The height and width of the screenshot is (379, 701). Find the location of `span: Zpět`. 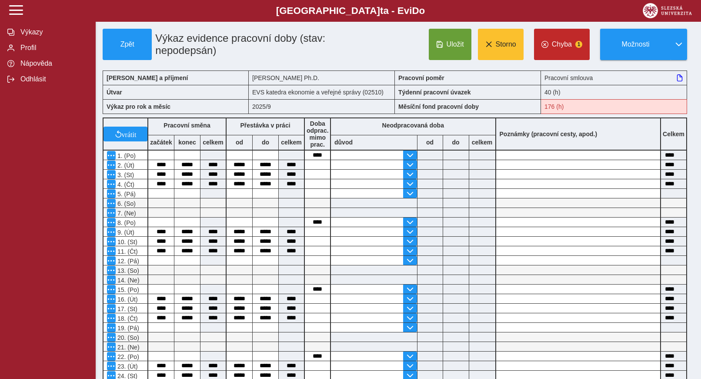

span: Zpět is located at coordinates (127, 44).